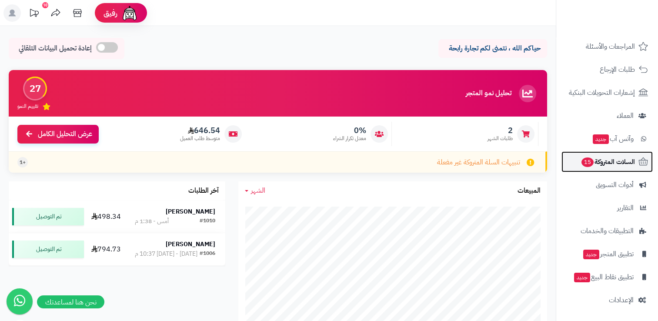  I want to click on h3: تحليل نمو المتجر, so click(489, 94).